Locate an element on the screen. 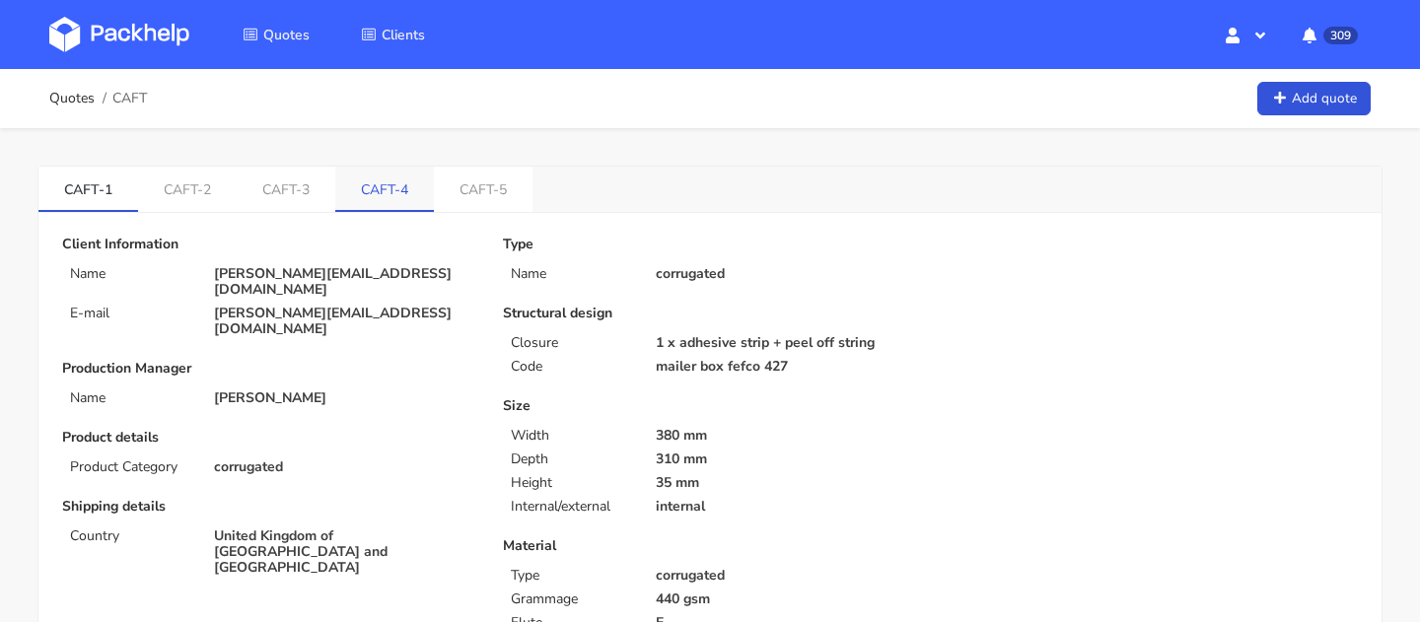 This screenshot has height=622, width=1420. p: Size is located at coordinates (709, 406).